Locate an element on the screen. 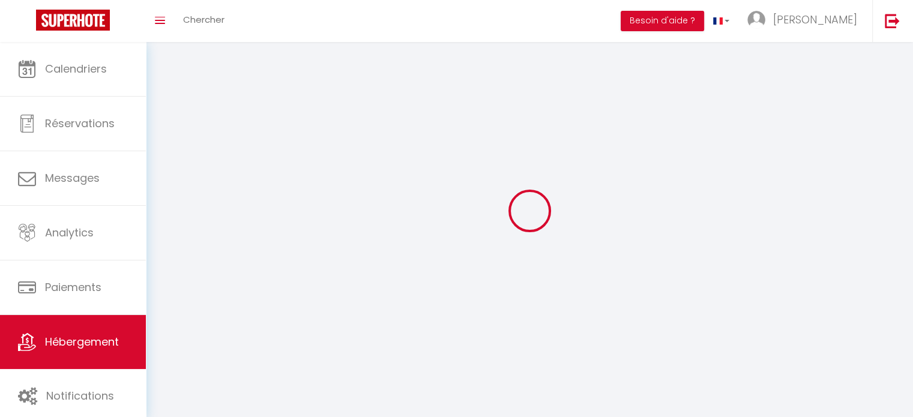 This screenshot has height=417, width=913. button: Besoin d'aide ? is located at coordinates (662, 21).